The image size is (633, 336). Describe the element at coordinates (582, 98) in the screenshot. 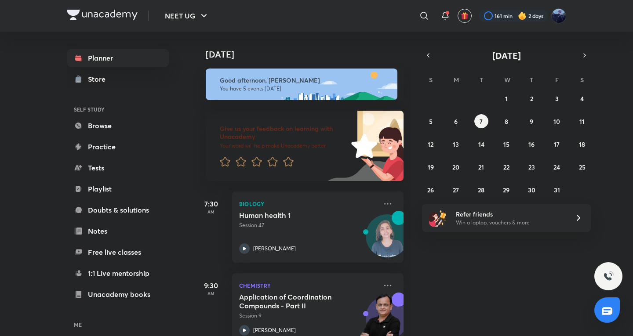

I see `button: October 4, 2025` at that location.